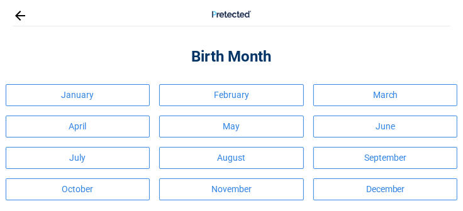 This screenshot has width=463, height=211. Describe the element at coordinates (386, 158) in the screenshot. I see `a: September` at that location.